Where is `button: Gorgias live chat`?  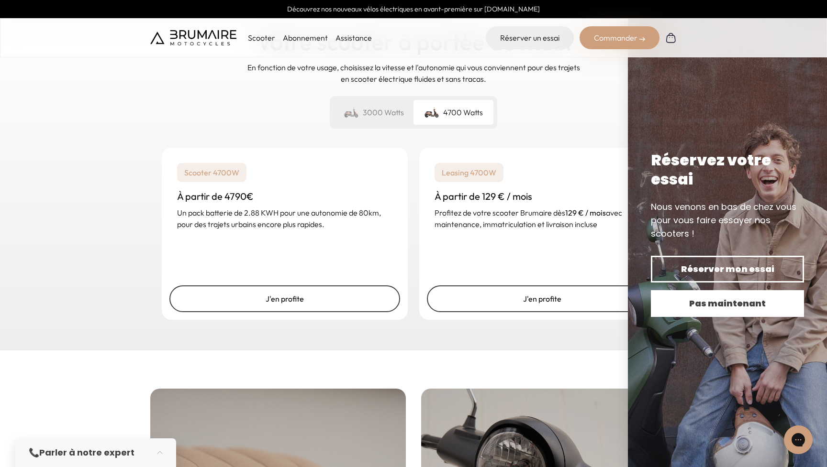
button: Gorgias live chat is located at coordinates (19, 18).